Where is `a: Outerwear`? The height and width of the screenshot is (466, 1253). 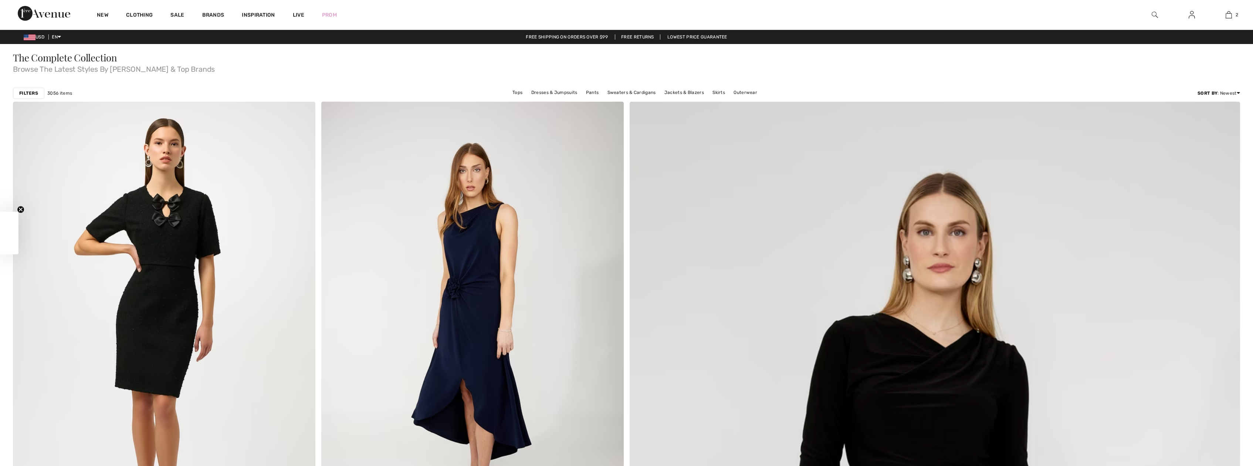 a: Outerwear is located at coordinates (745, 92).